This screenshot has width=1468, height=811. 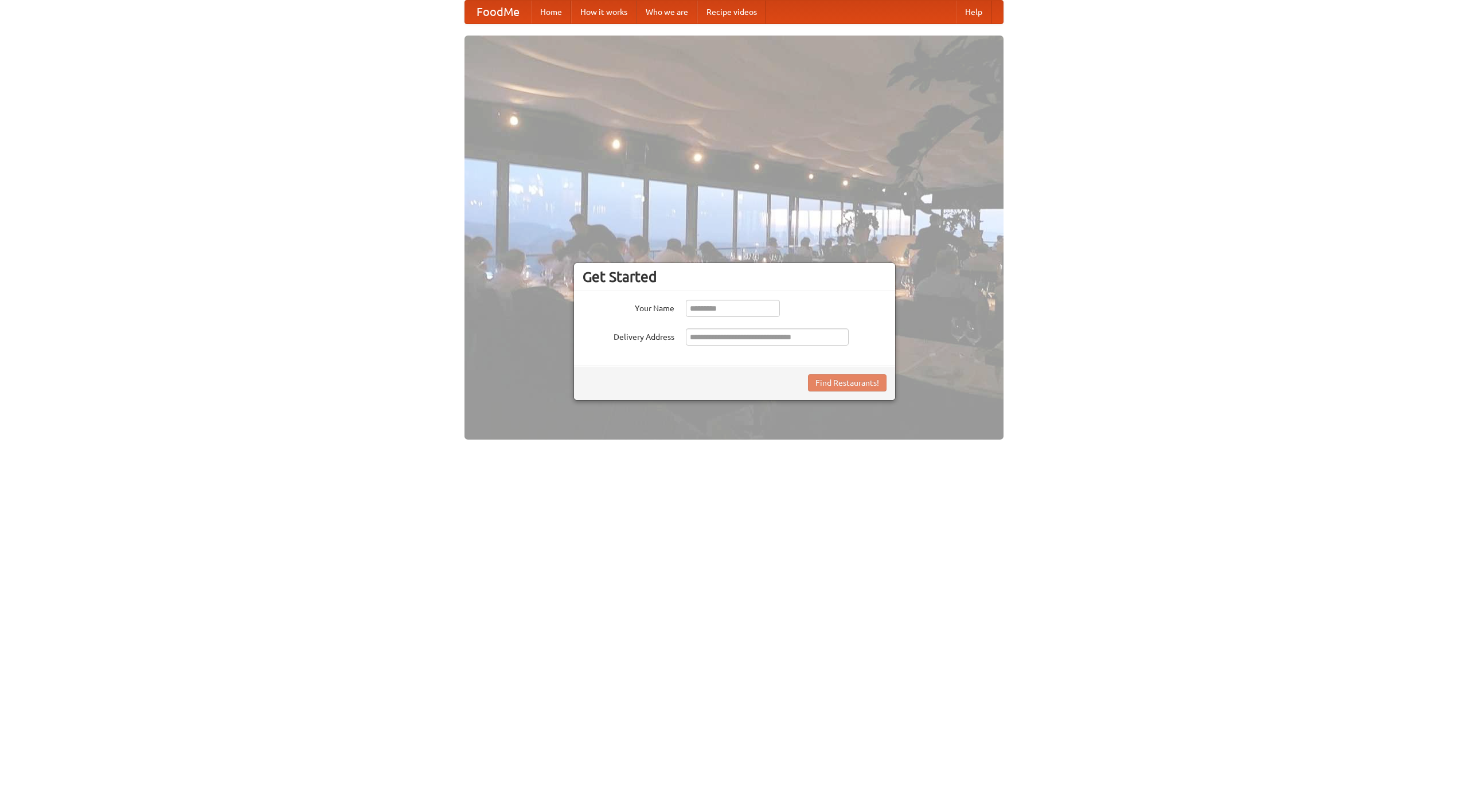 What do you see at coordinates (973, 12) in the screenshot?
I see `a: Help` at bounding box center [973, 12].